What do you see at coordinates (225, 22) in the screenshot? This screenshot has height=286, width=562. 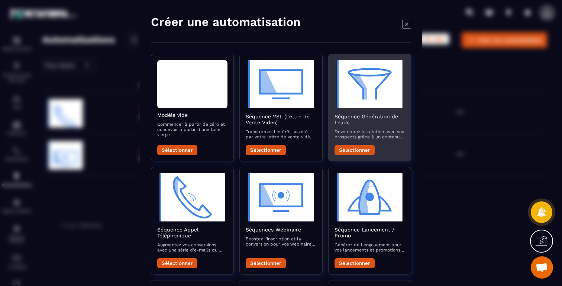 I see `h4: Créer une automatisation` at bounding box center [225, 22].